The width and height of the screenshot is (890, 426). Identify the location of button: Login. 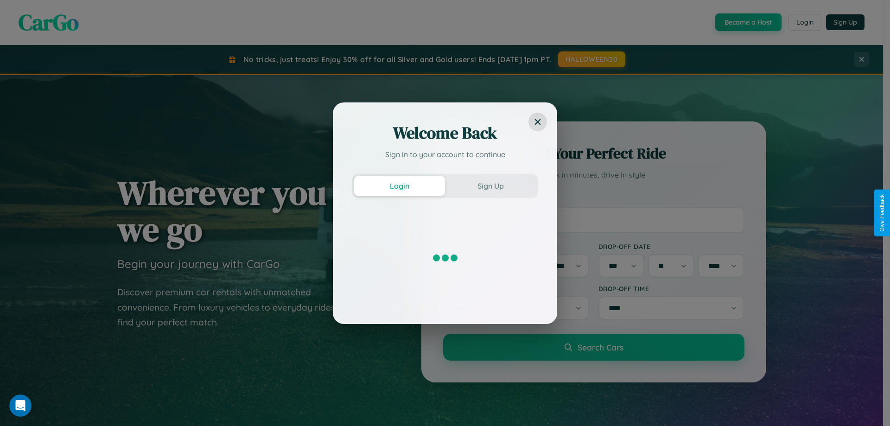
(400, 186).